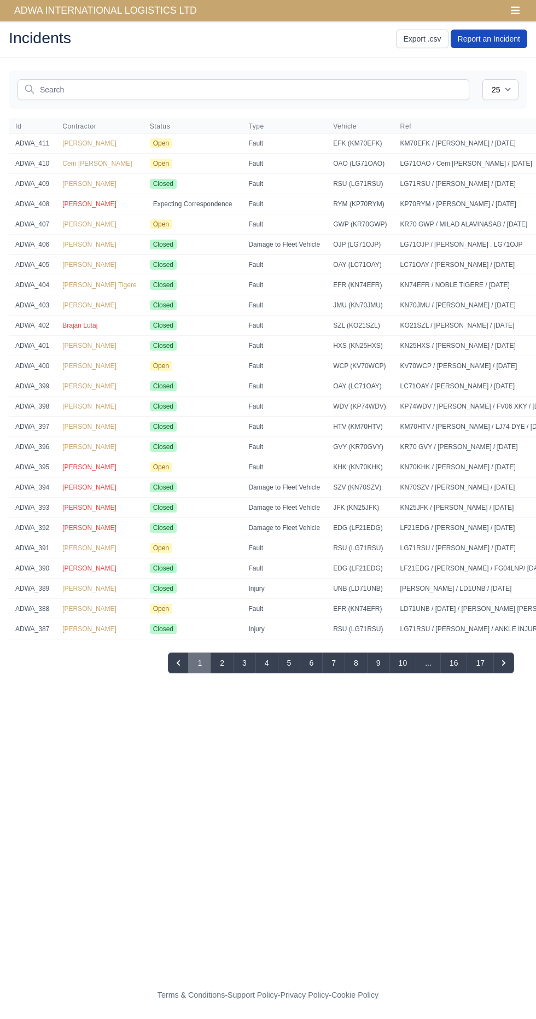 The image size is (536, 1019). I want to click on button: Contractor, so click(84, 126).